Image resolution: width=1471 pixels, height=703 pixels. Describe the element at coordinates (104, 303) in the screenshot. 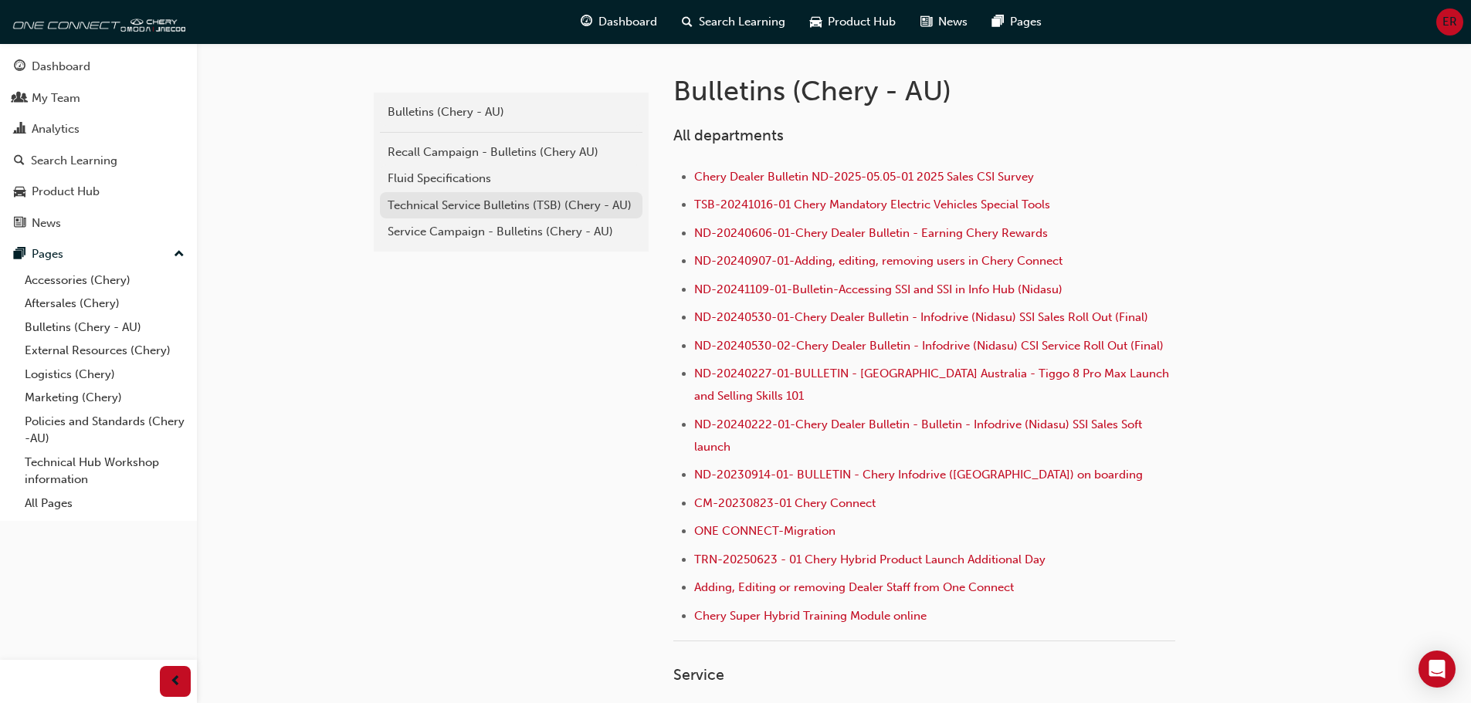

I see `a: Aftersales (Chery)` at that location.